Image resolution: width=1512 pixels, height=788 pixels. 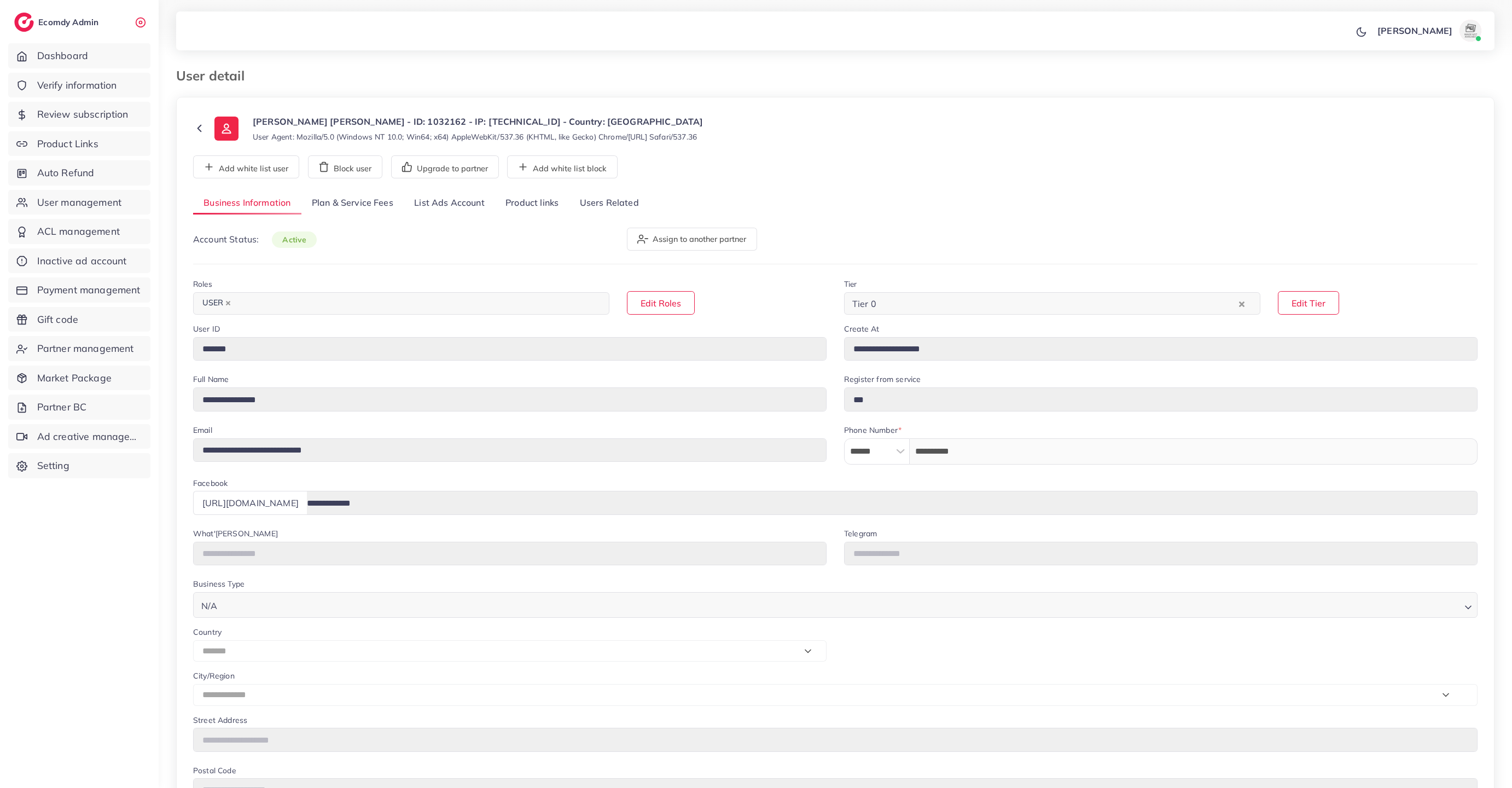 What do you see at coordinates (79, 85) in the screenshot?
I see `a: Verify information` at bounding box center [79, 85].